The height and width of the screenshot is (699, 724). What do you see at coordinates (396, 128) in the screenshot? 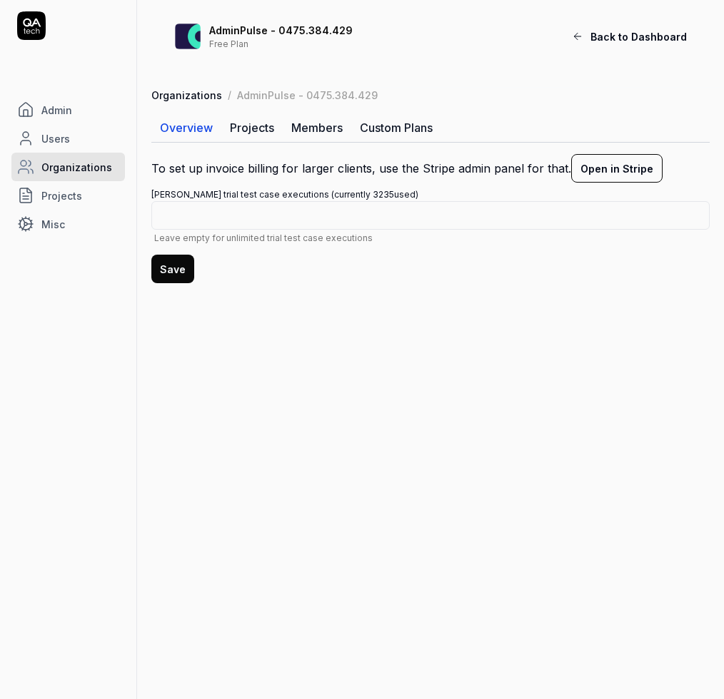
I see `a: Custom Plans` at bounding box center [396, 128].